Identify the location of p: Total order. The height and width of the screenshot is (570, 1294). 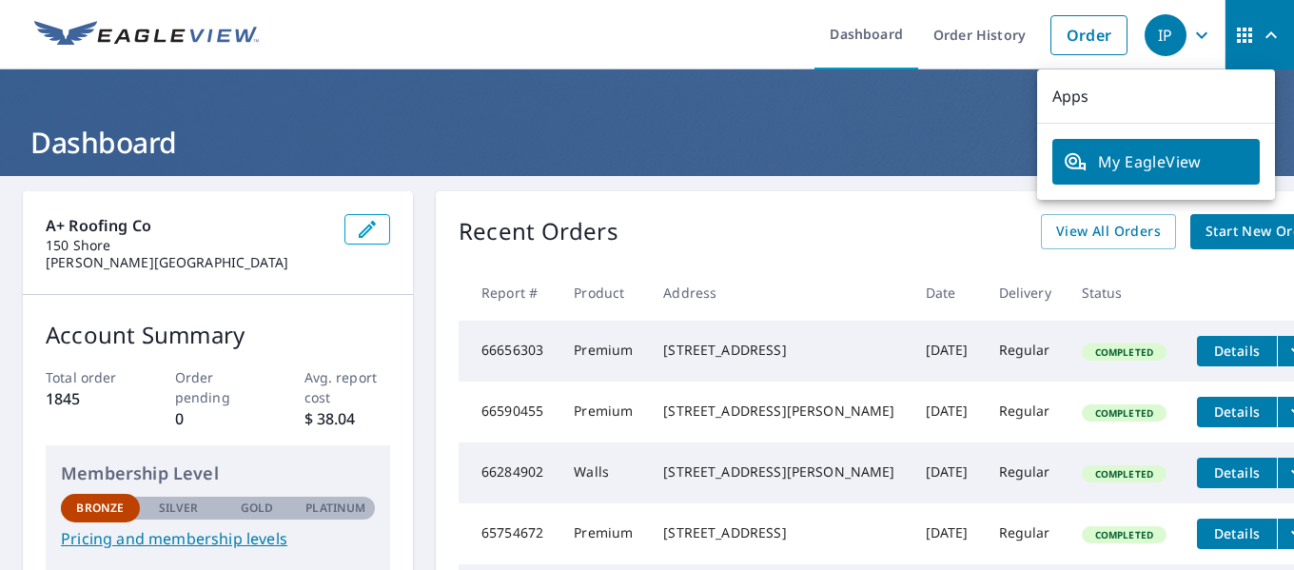
(89, 377).